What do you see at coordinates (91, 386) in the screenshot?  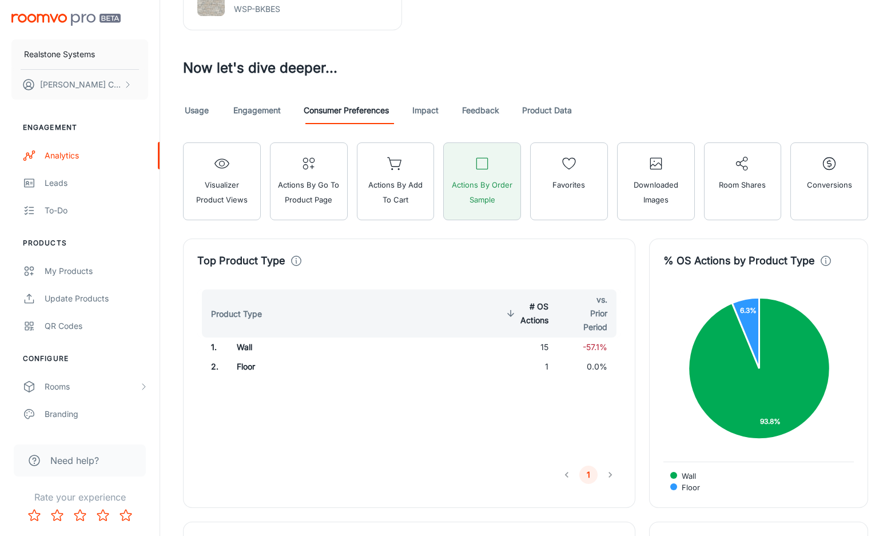 I see `div: Rooms` at bounding box center [91, 386].